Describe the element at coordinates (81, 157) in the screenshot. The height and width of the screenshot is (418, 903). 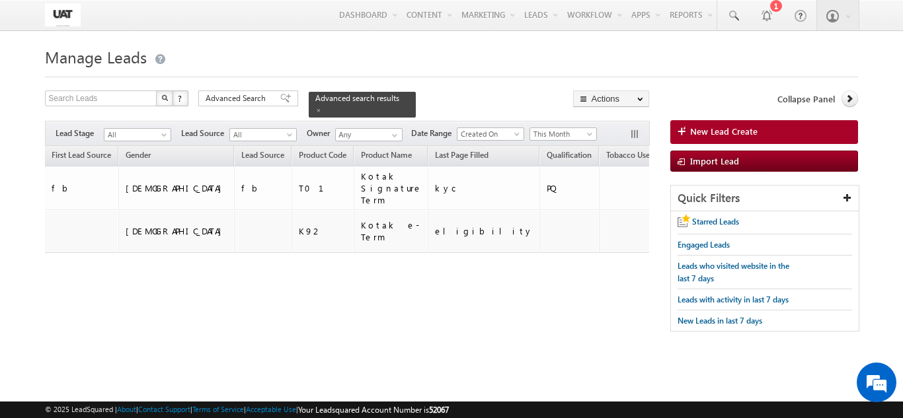
I see `a: First Lead Source` at that location.